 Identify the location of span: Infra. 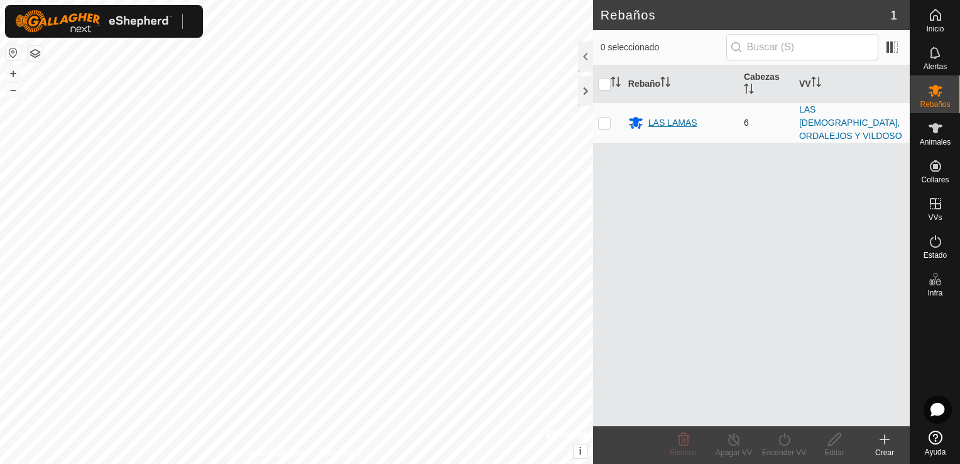
(935, 293).